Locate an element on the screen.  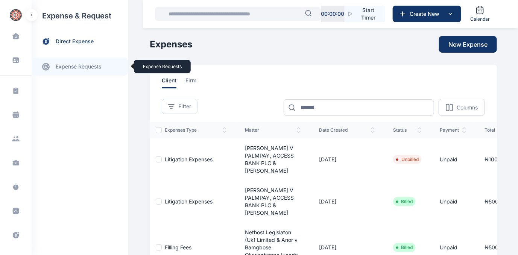
li: Unbilled is located at coordinates (408, 160).